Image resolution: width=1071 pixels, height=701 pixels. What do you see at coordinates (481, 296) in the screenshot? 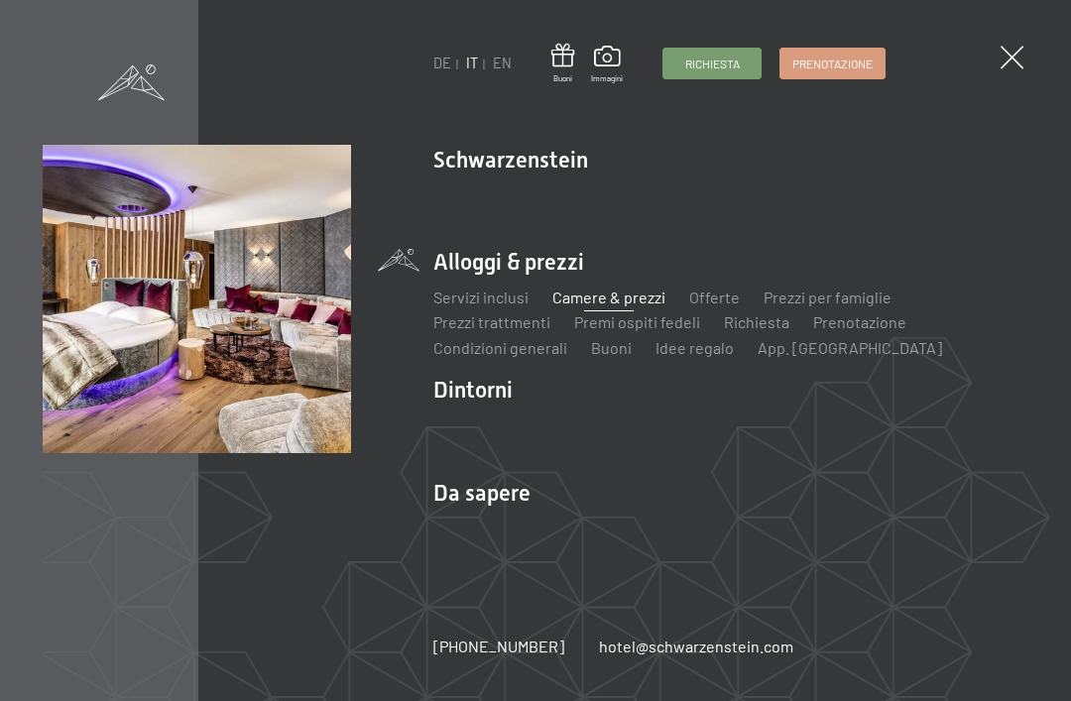
I see `a: Servizi inclusi` at bounding box center [481, 296].